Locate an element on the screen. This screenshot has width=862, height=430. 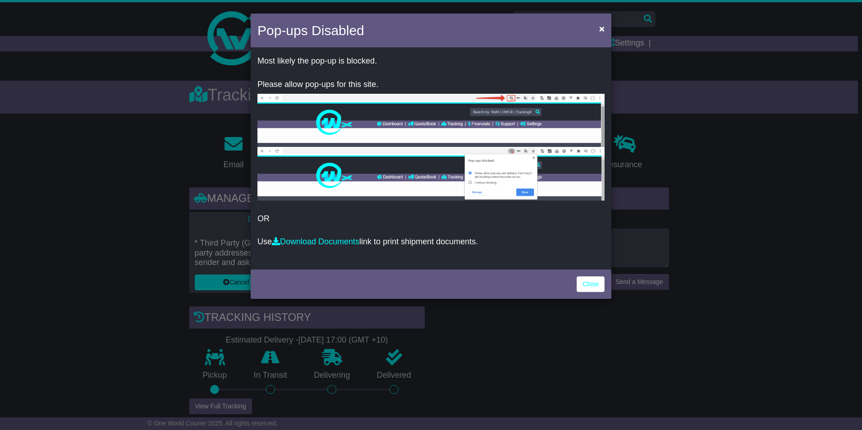
h4: Pop-ups Disabled is located at coordinates (310, 30).